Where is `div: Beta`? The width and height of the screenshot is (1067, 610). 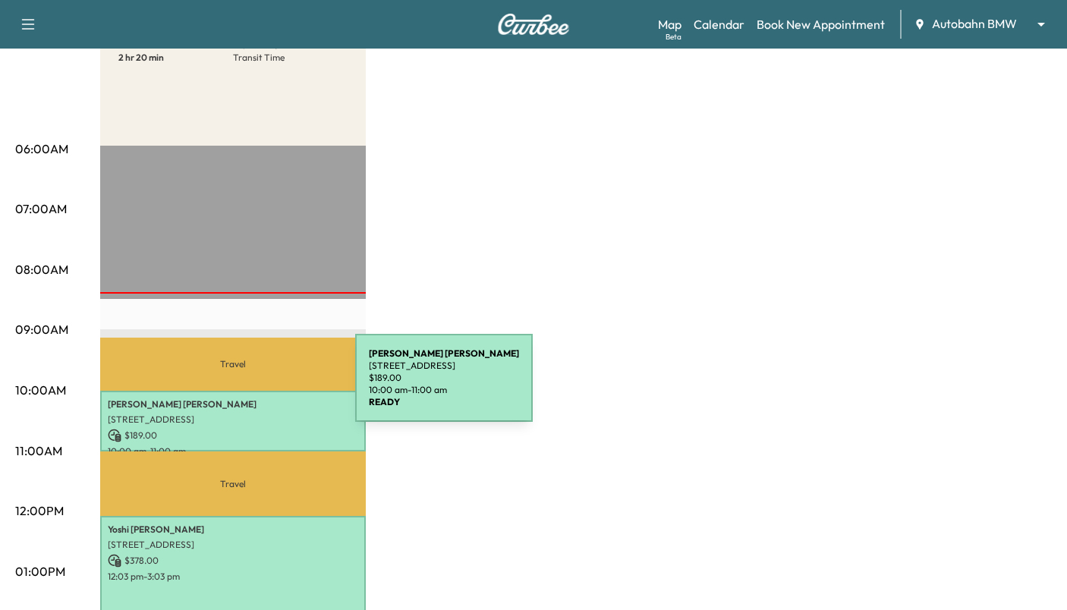 div: Beta is located at coordinates (673, 36).